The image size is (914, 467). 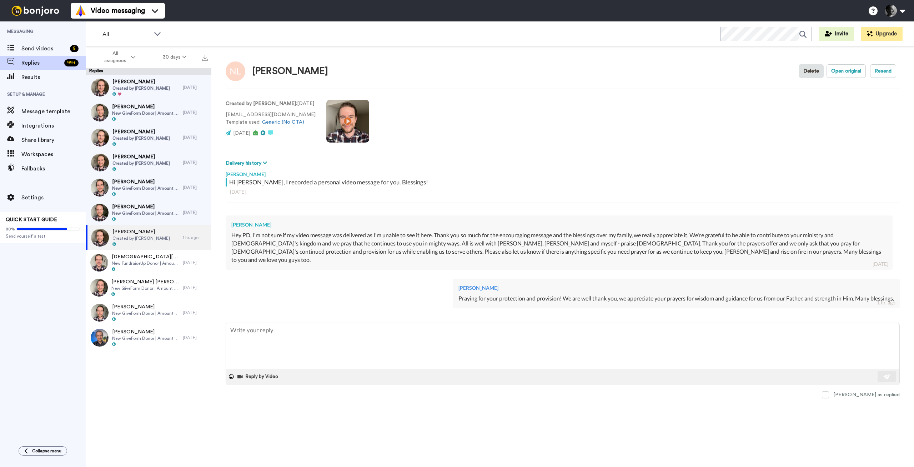 I want to click on img: send-white.svg, so click(x=887, y=376).